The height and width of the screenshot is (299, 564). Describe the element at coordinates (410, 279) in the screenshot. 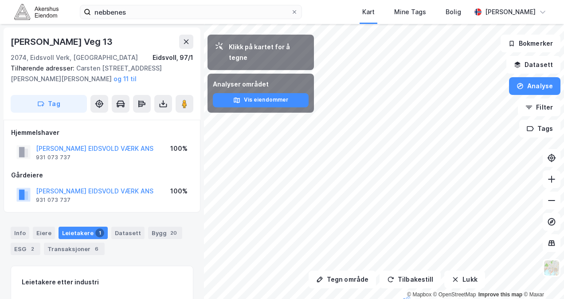

I see `button: Tilbakestill` at that location.